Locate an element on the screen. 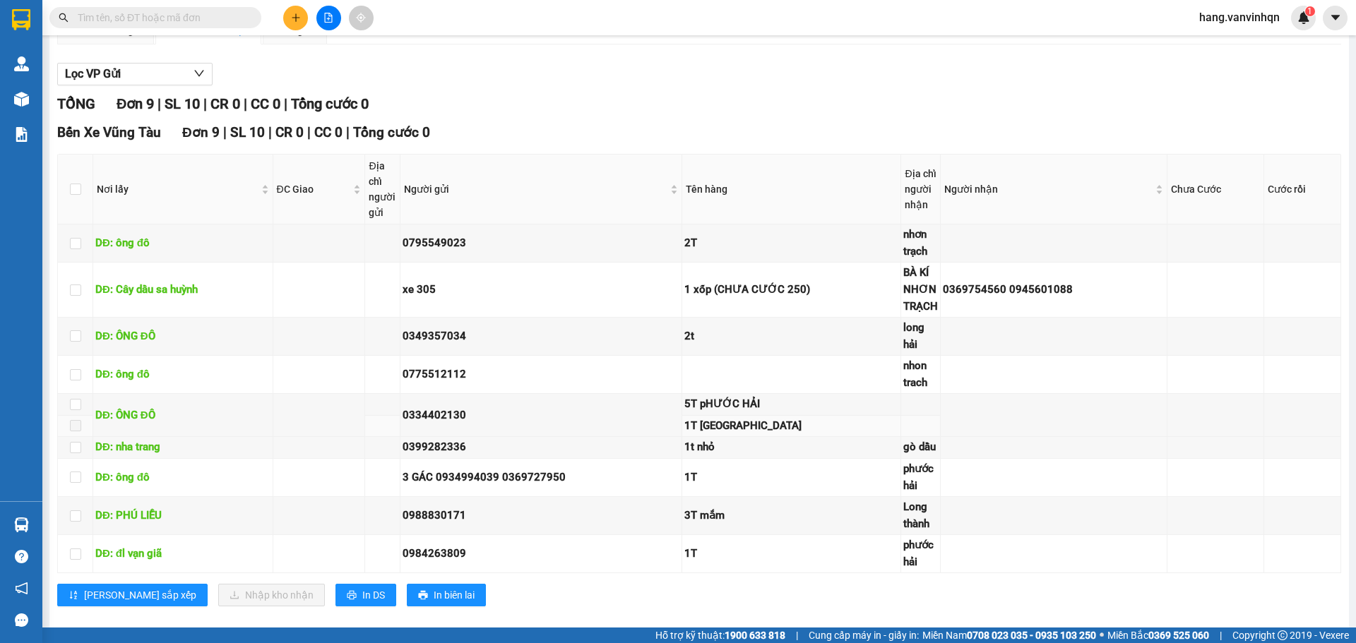  th: Tên hàng is located at coordinates (792, 189).